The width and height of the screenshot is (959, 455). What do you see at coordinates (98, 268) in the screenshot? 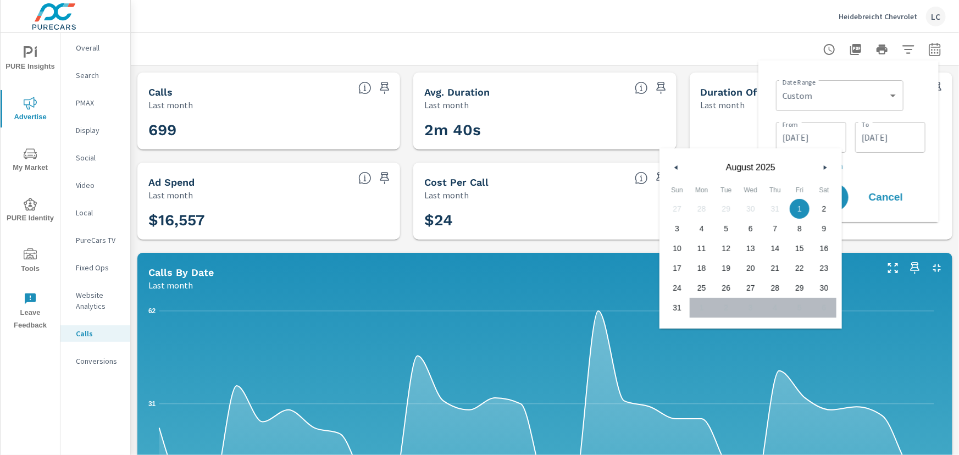
I see `p: Fixed Ops` at bounding box center [98, 268].